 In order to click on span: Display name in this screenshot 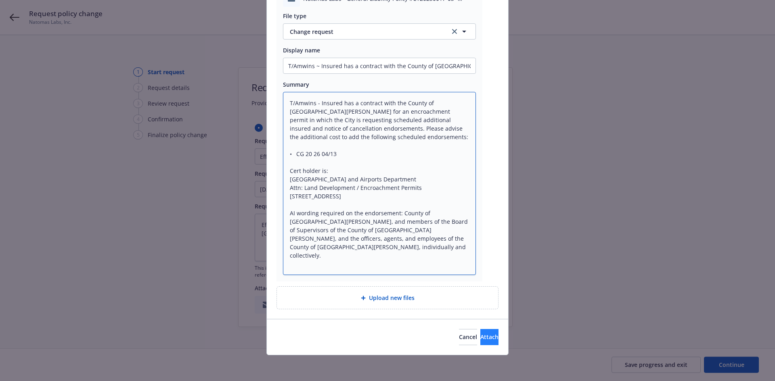, I will do `click(301, 50)`.